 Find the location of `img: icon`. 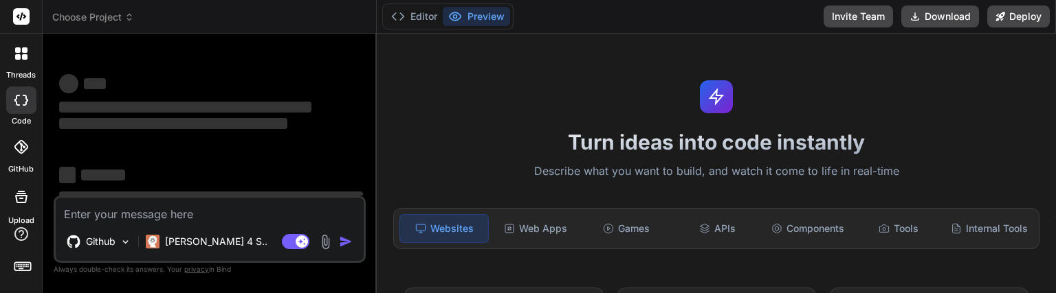

img: icon is located at coordinates (346, 242).